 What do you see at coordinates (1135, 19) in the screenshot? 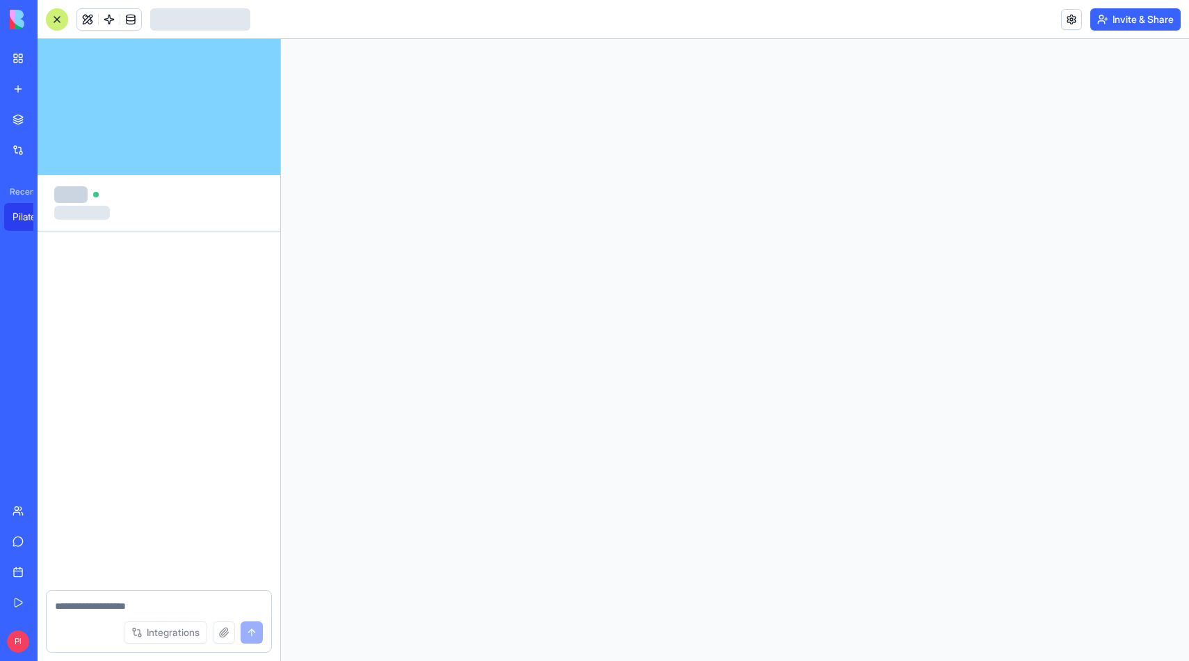
I see `button: Invite & Share` at bounding box center [1135, 19].